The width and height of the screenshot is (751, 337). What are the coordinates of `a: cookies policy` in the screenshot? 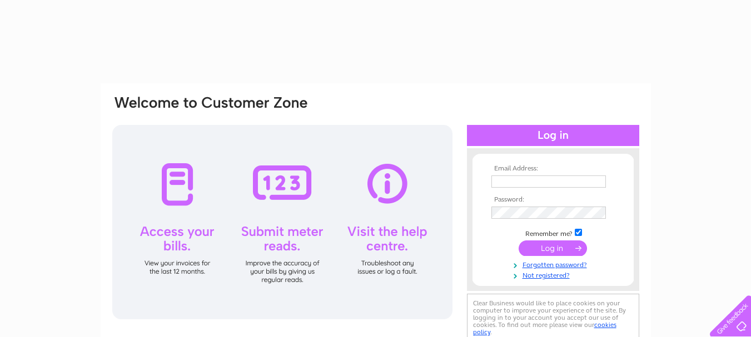 It's located at (545, 328).